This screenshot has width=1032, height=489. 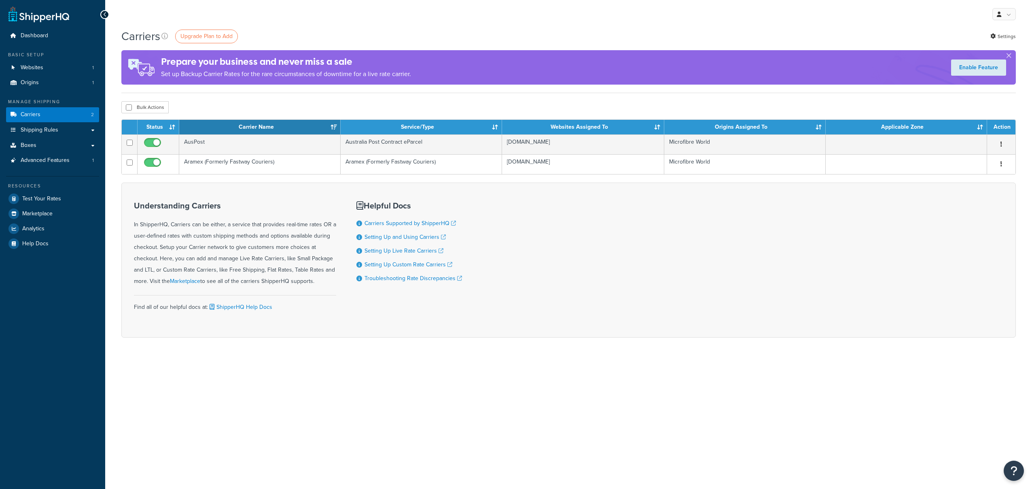 I want to click on a: Troubleshooting Rate Discrepancies, so click(x=413, y=278).